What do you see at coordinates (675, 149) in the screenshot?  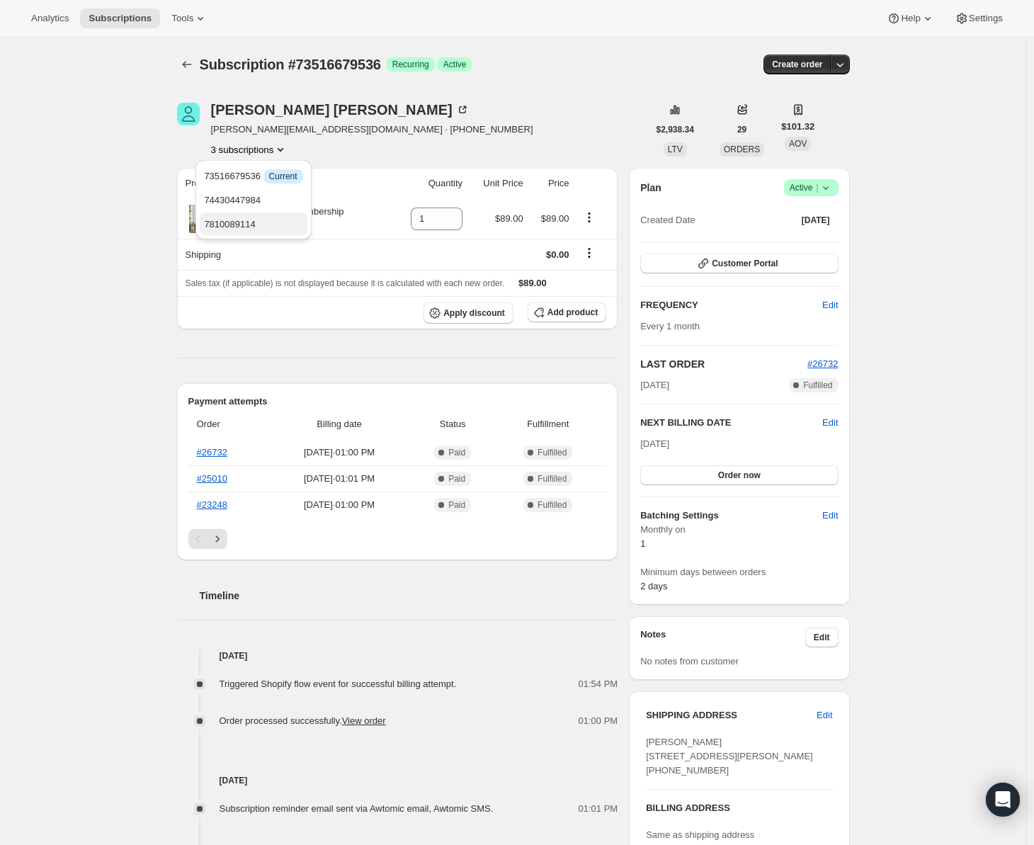 I see `span: LTV` at bounding box center [675, 149].